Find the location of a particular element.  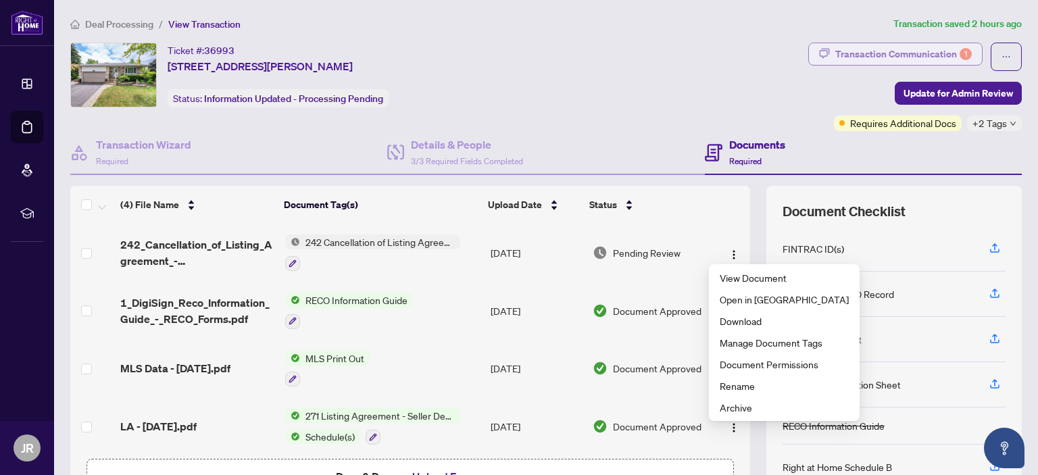

span: down is located at coordinates (1013, 124).